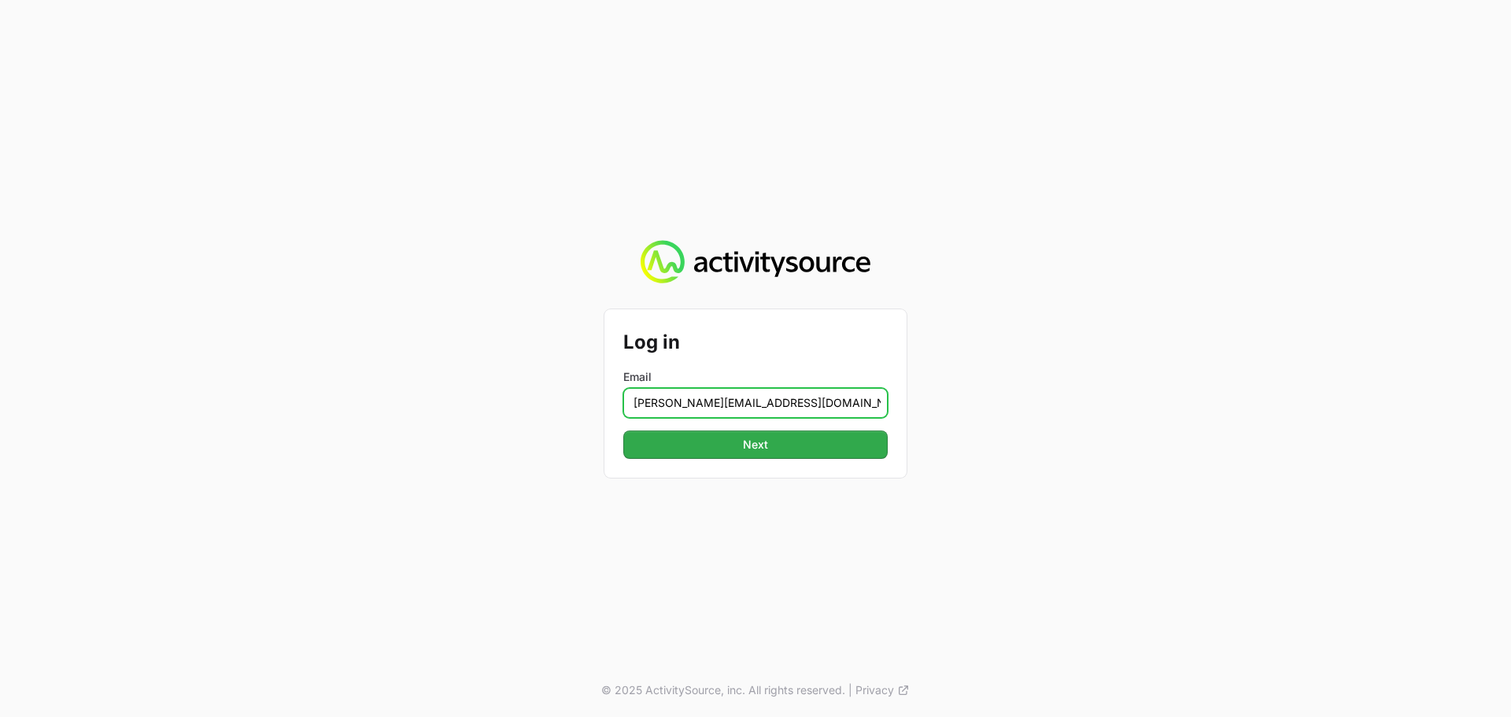  Describe the element at coordinates (756, 342) in the screenshot. I see `h2: Log in` at that location.